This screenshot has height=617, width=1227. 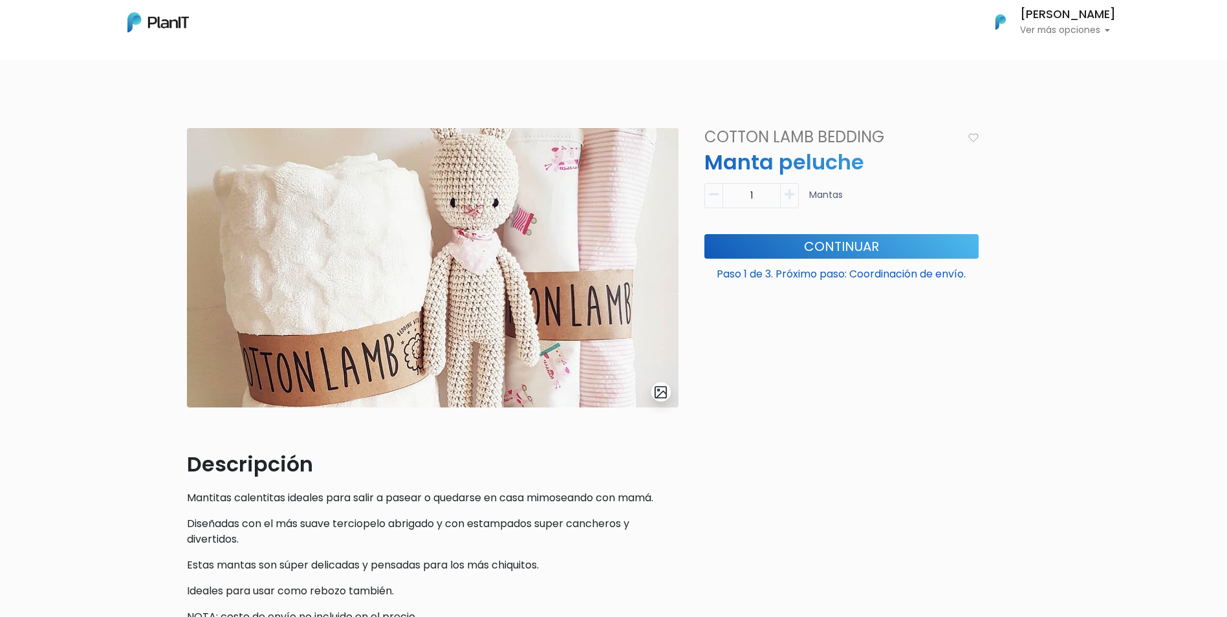 What do you see at coordinates (433, 532) in the screenshot?
I see `p: Diseñadas con el más suave terciopelo abrigado y con estampados super cancheros y divertidos.` at bounding box center [433, 532].